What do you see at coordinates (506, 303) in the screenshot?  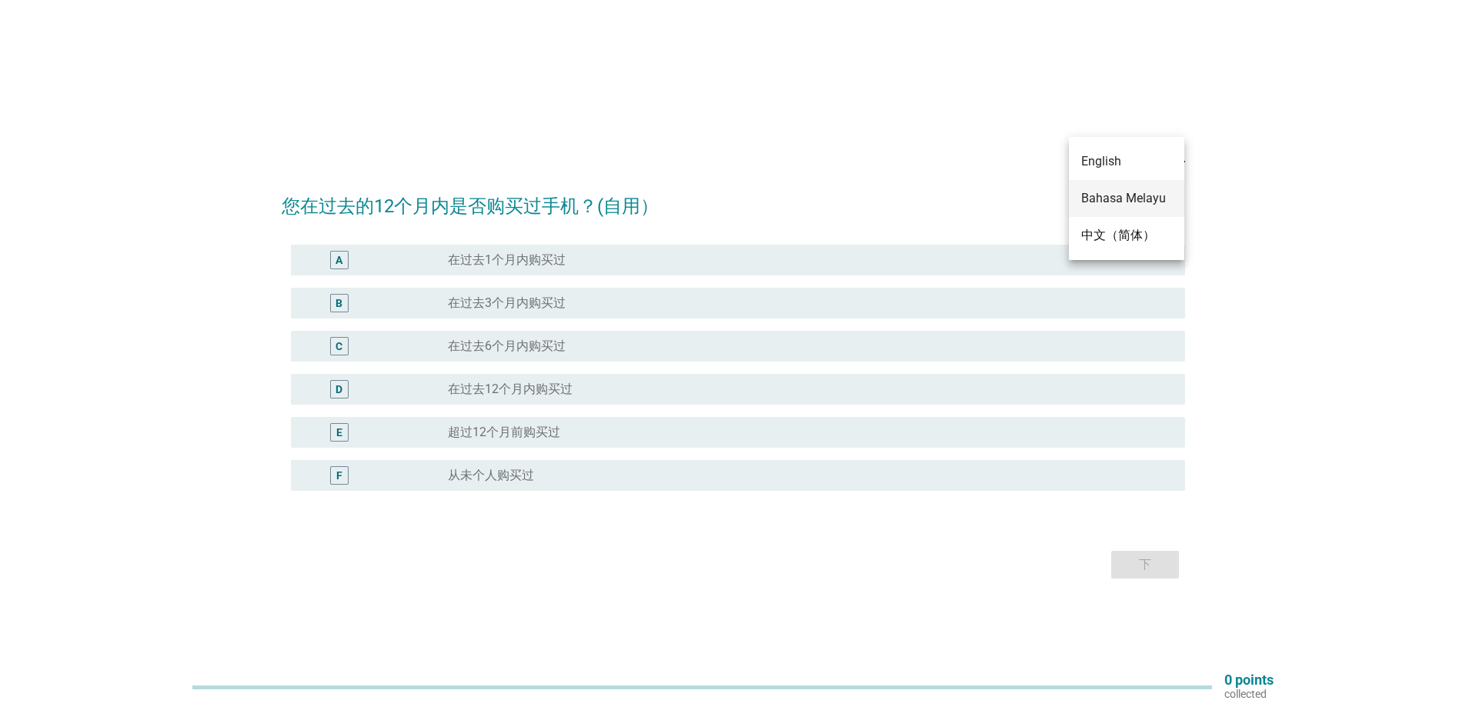 I see `label: 在过去3个月内购买过` at bounding box center [506, 303].